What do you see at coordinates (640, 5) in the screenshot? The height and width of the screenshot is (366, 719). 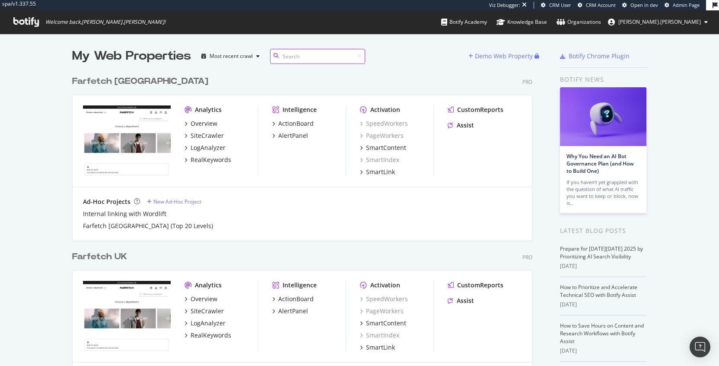 I see `a: Open in dev` at bounding box center [640, 5].